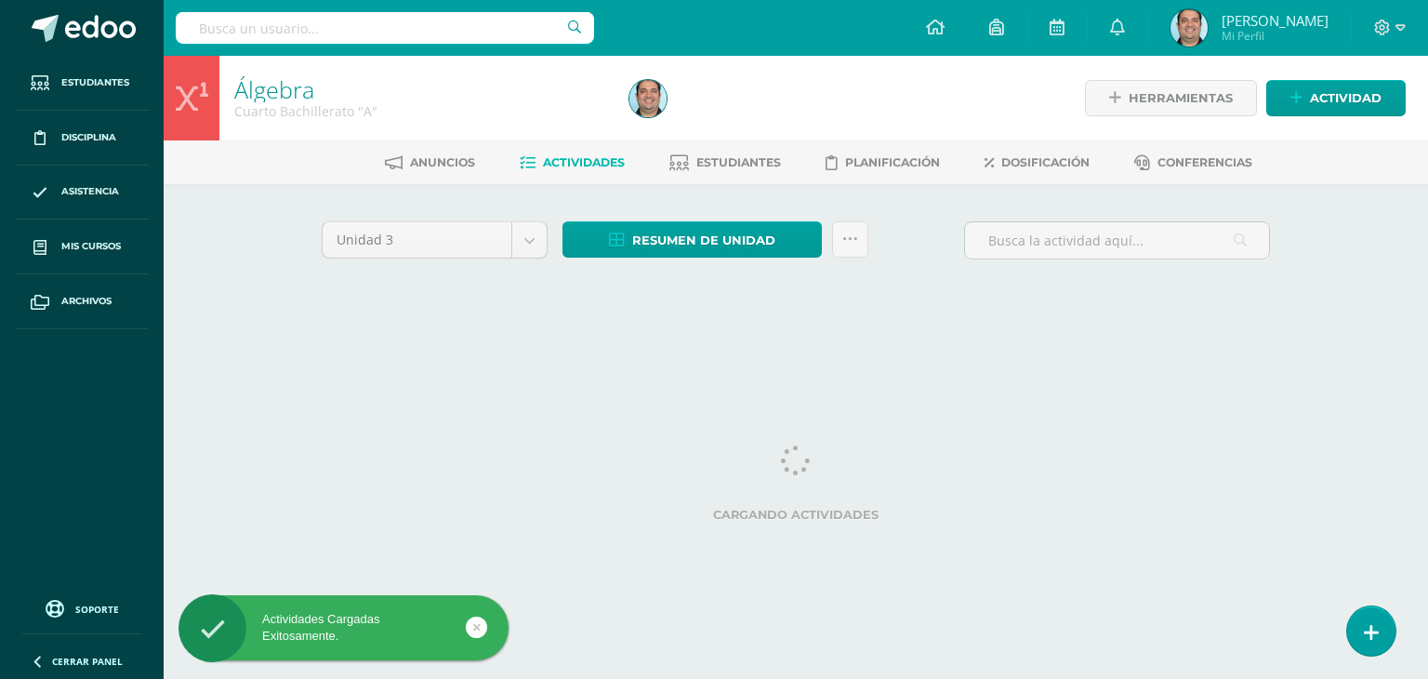 The image size is (1428, 679). Describe the element at coordinates (82, 192) in the screenshot. I see `a: Asistencia` at that location.